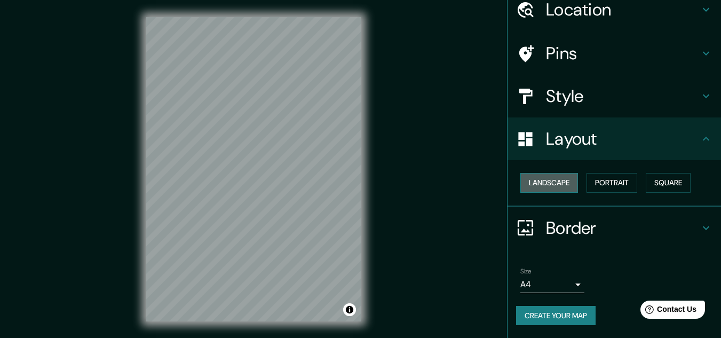 Image resolution: width=721 pixels, height=338 pixels. What do you see at coordinates (51, 13) in the screenshot?
I see `span: Contact Us` at bounding box center [51, 13].